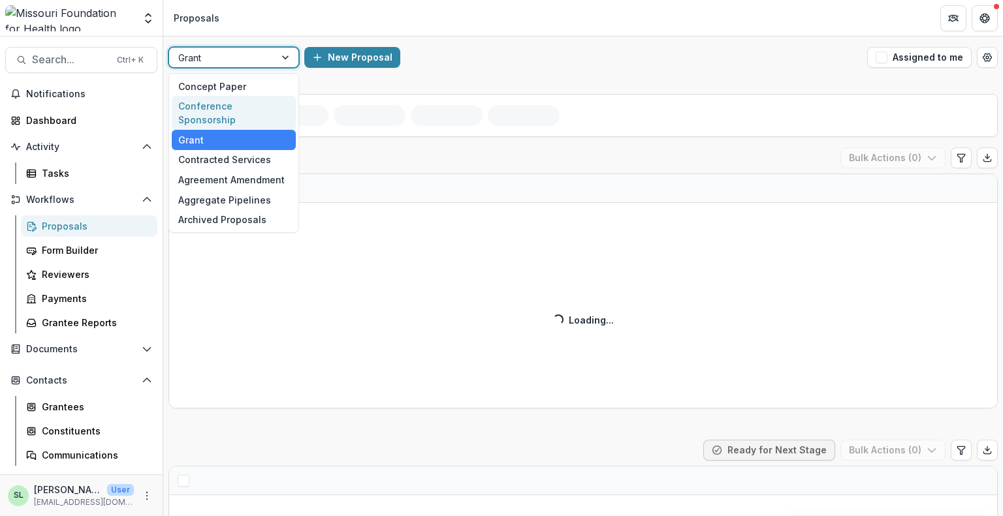 This screenshot has height=516, width=1003. I want to click on div: Grant, so click(234, 140).